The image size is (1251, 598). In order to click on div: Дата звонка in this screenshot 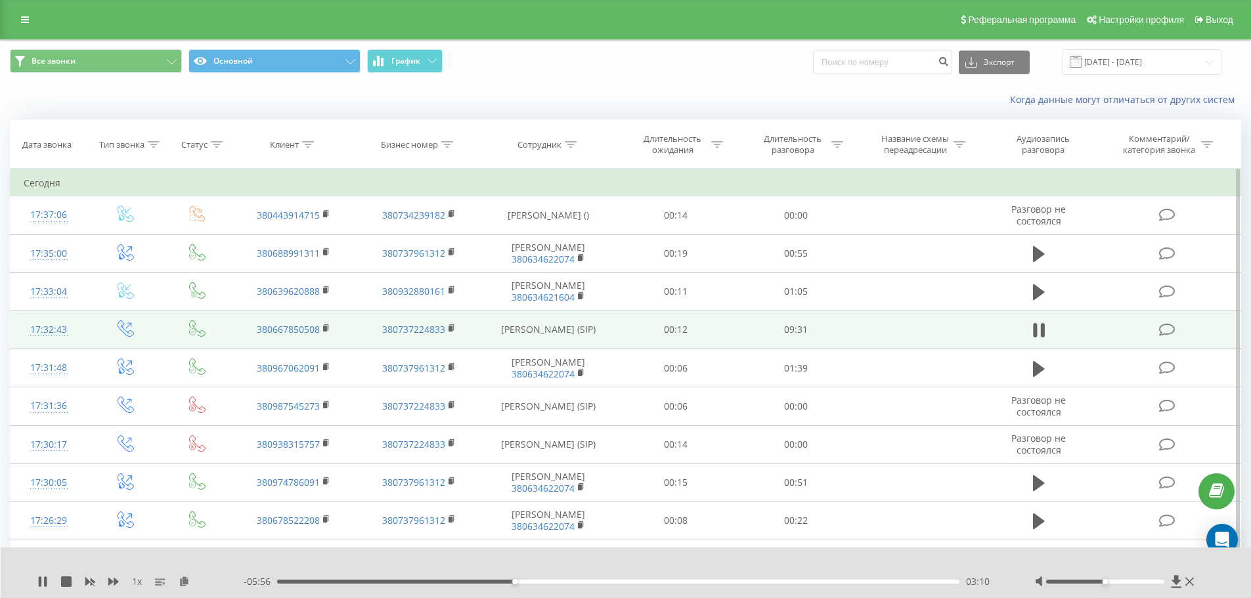, I will do `click(47, 144)`.